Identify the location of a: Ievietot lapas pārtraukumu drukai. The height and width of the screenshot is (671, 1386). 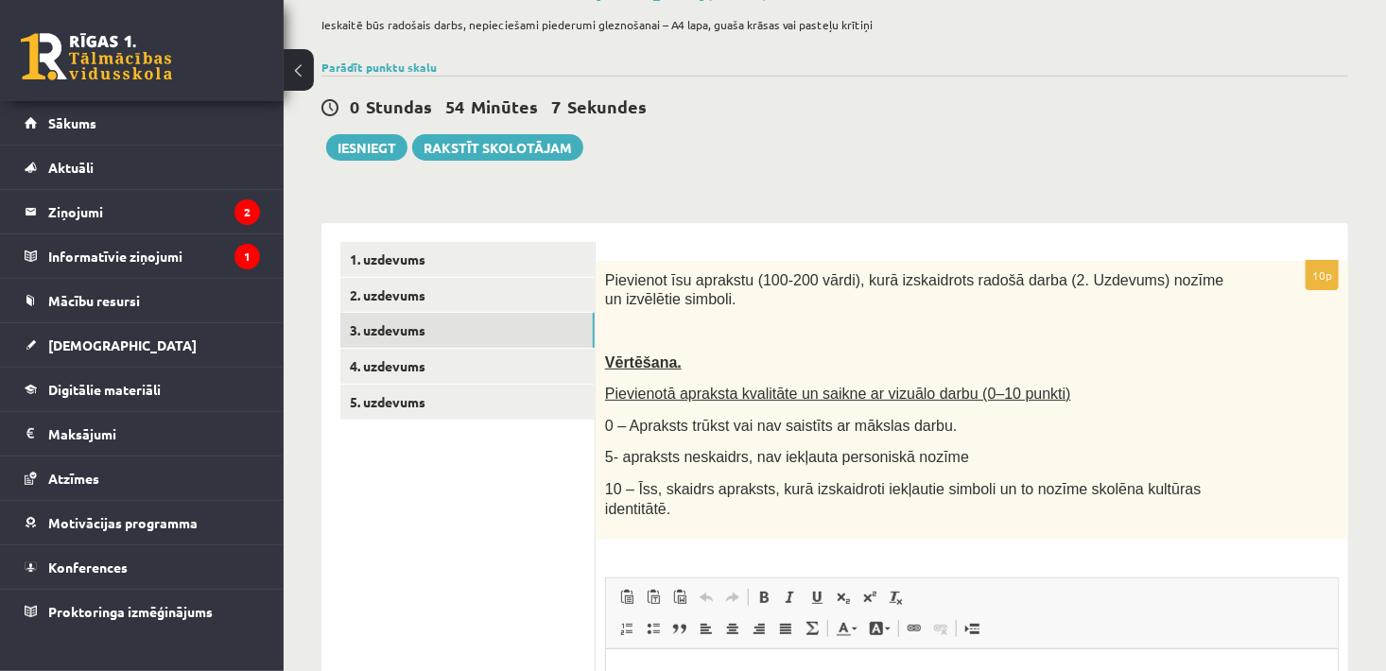
(972, 629).